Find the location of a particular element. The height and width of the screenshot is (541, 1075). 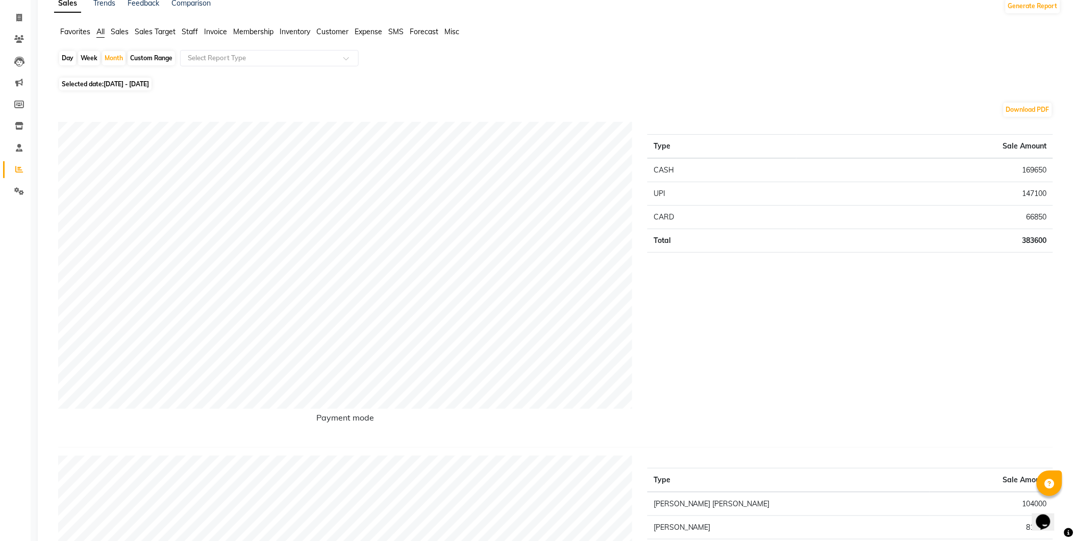

span: SMS is located at coordinates (396, 32).